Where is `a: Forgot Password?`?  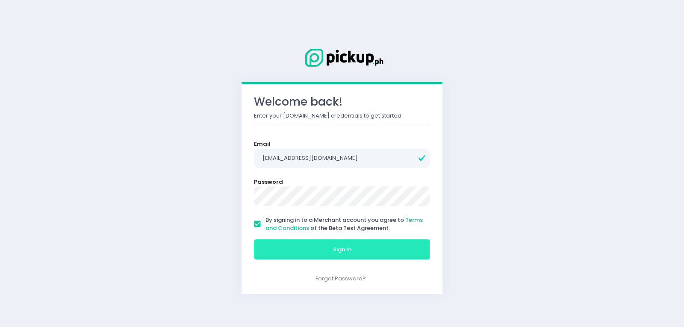 a: Forgot Password? is located at coordinates (341, 278).